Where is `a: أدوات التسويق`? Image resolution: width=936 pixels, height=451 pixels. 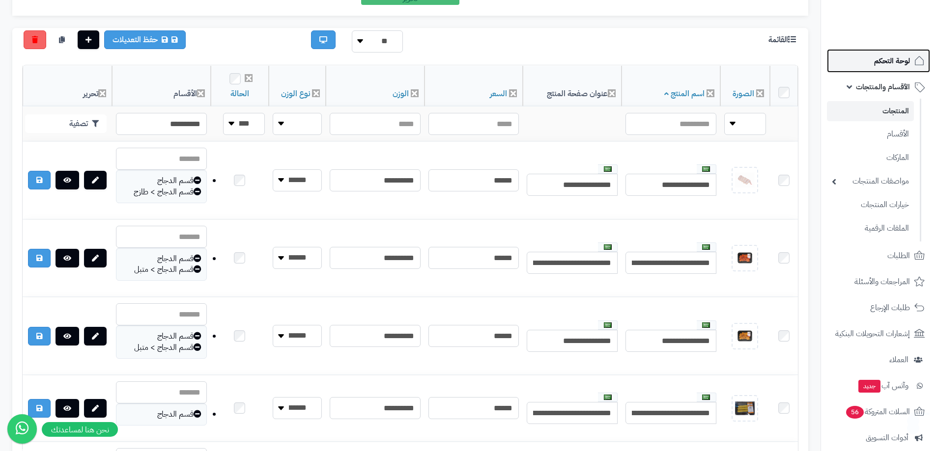 a: أدوات التسويق is located at coordinates (878, 438).